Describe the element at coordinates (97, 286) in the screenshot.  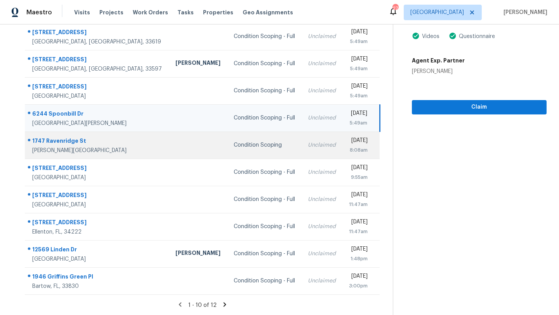
I see `div: Bartow, FL, 33830` at that location.